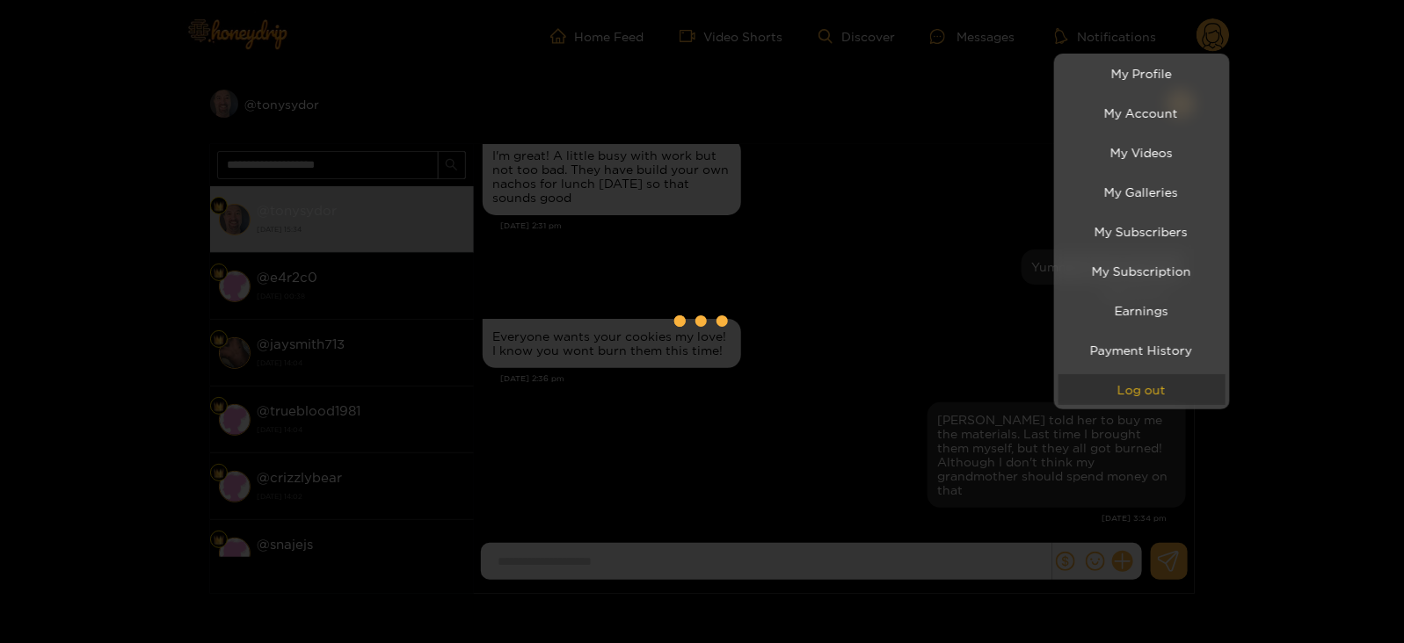 This screenshot has width=1404, height=643. What do you see at coordinates (1142, 192) in the screenshot?
I see `a: My Galleries` at bounding box center [1142, 192].